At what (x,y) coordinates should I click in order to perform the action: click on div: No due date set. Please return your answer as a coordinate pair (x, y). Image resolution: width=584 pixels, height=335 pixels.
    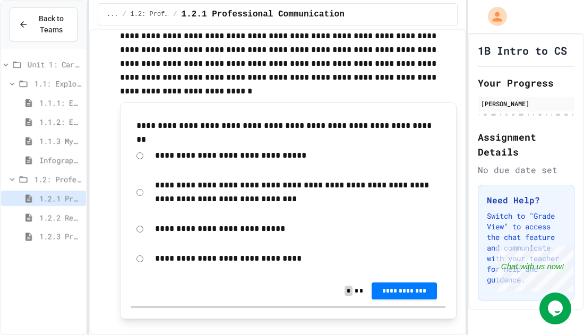
    Looking at the image, I should click on (526, 170).